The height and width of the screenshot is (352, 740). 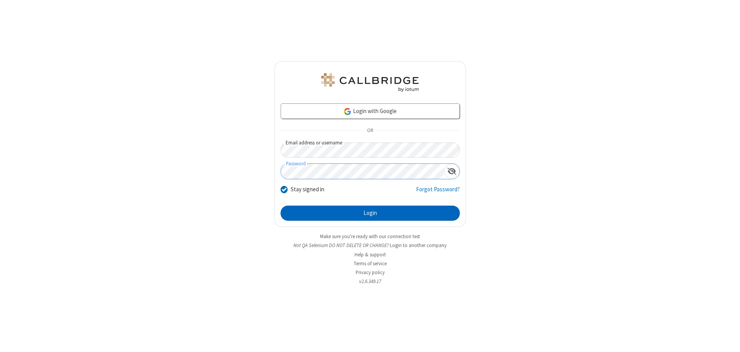 I want to click on img: google-icon.png, so click(x=347, y=111).